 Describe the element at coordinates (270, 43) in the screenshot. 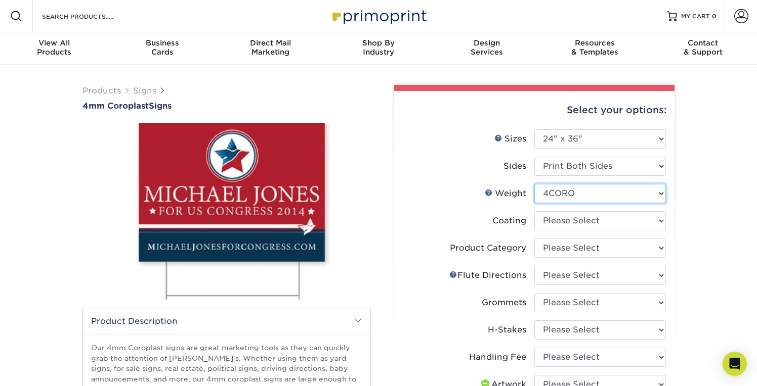

I see `span: Direct Mail` at that location.